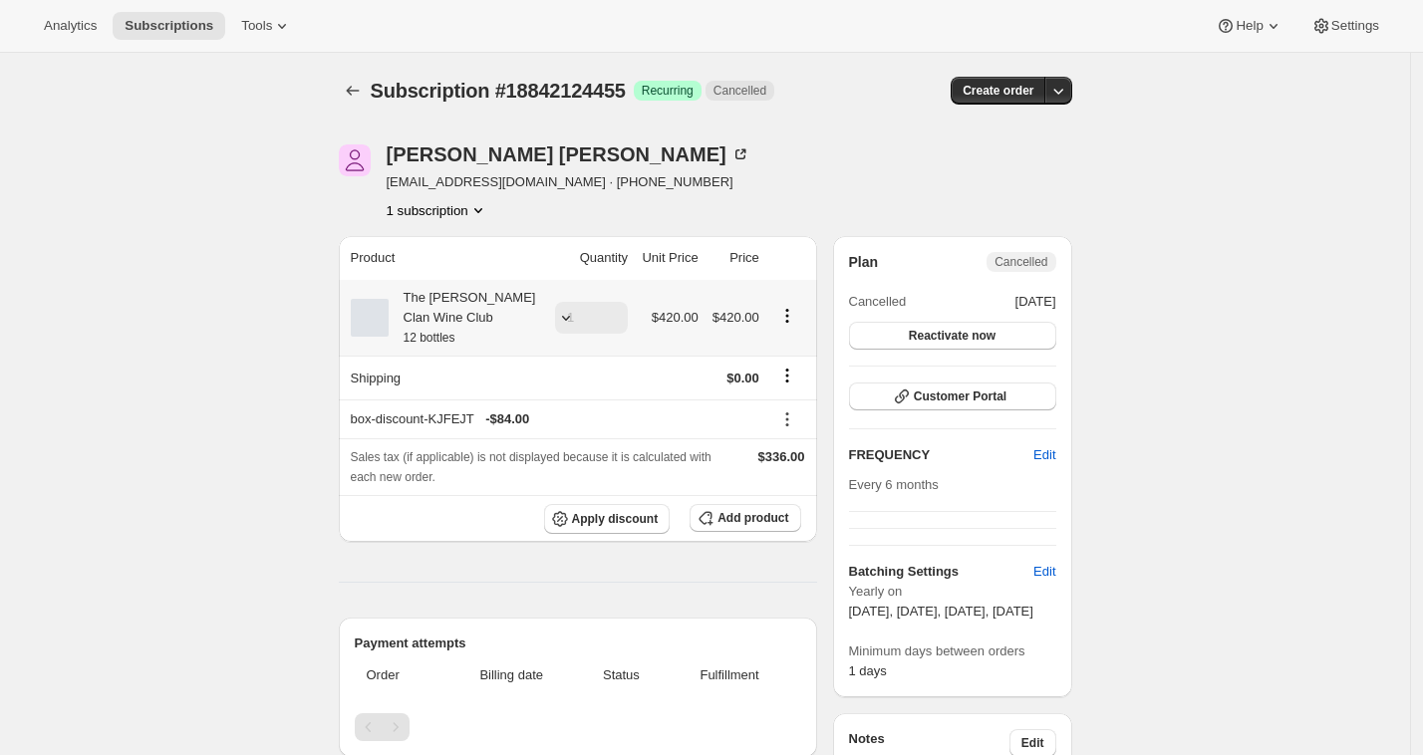 The height and width of the screenshot is (755, 1423). Describe the element at coordinates (607, 519) in the screenshot. I see `button: Apply discount` at that location.